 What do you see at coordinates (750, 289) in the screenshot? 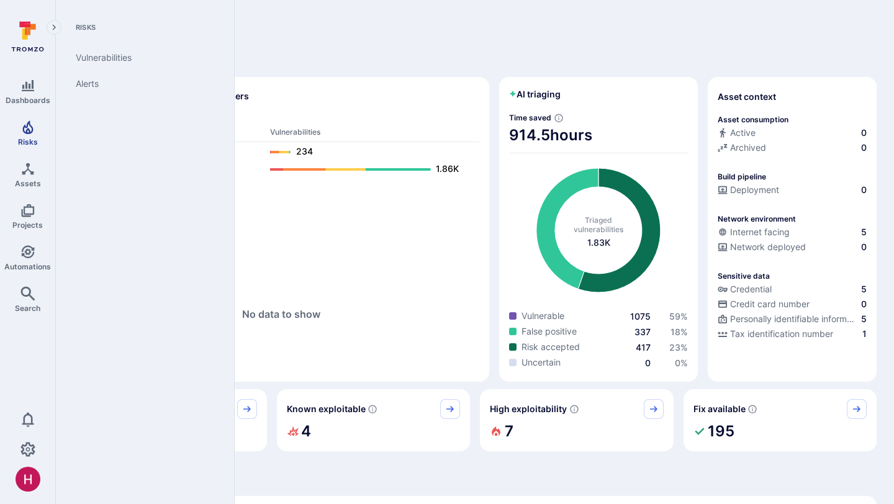
I see `span: Credential` at bounding box center [750, 289].